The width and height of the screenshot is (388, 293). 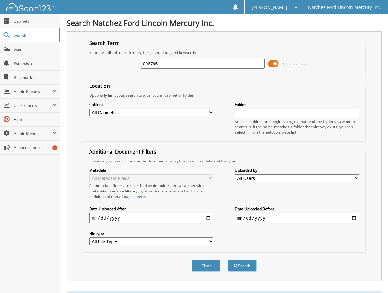 What do you see at coordinates (297, 127) in the screenshot?
I see `div: Select a cabinet and begin typing the name of the folder you want to search in. If the name match...` at bounding box center [297, 127].